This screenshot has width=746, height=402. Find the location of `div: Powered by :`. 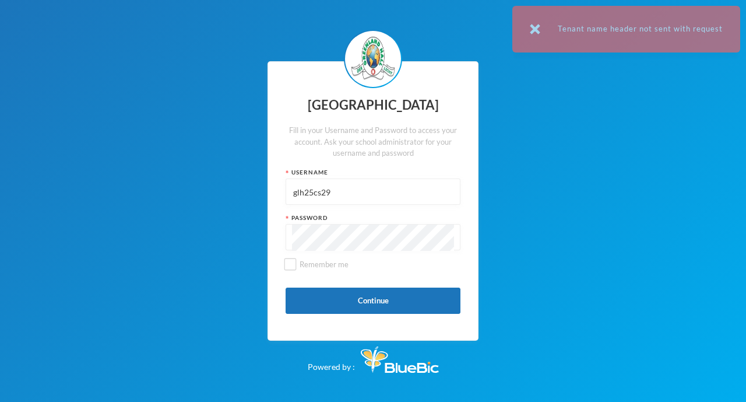

div: Powered by : is located at coordinates (373, 356).